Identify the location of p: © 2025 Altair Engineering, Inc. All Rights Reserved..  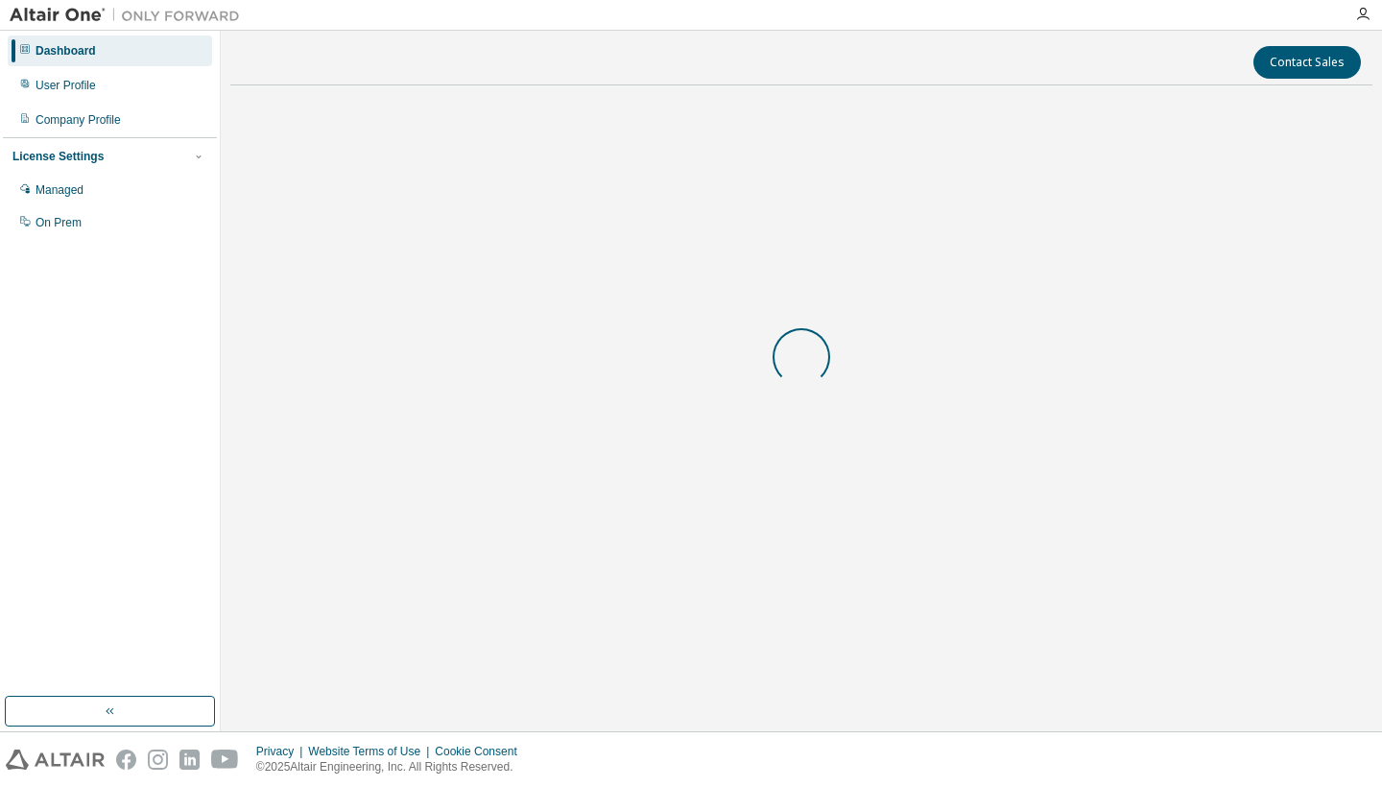
(393, 767).